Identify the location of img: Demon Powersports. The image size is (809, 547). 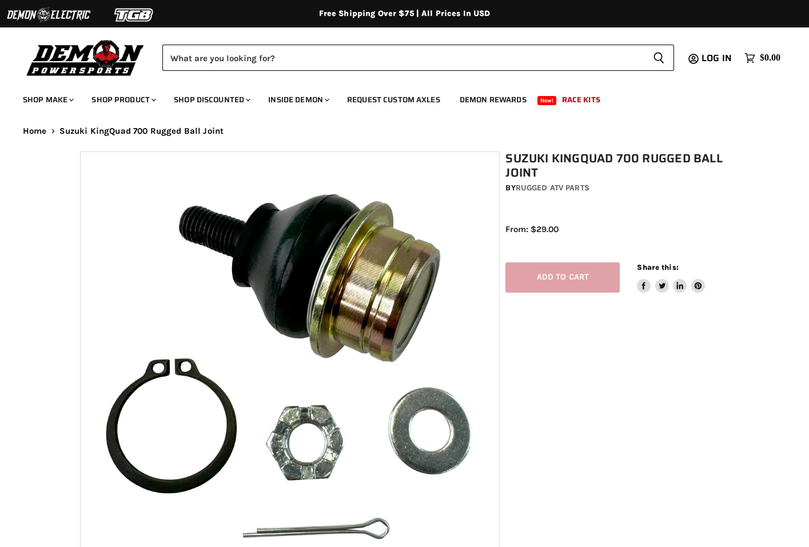
(85, 57).